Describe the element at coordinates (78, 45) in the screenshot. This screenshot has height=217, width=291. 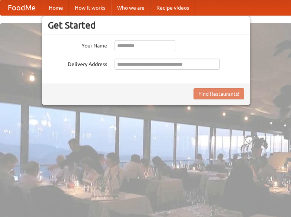
I see `label: Your Name` at that location.